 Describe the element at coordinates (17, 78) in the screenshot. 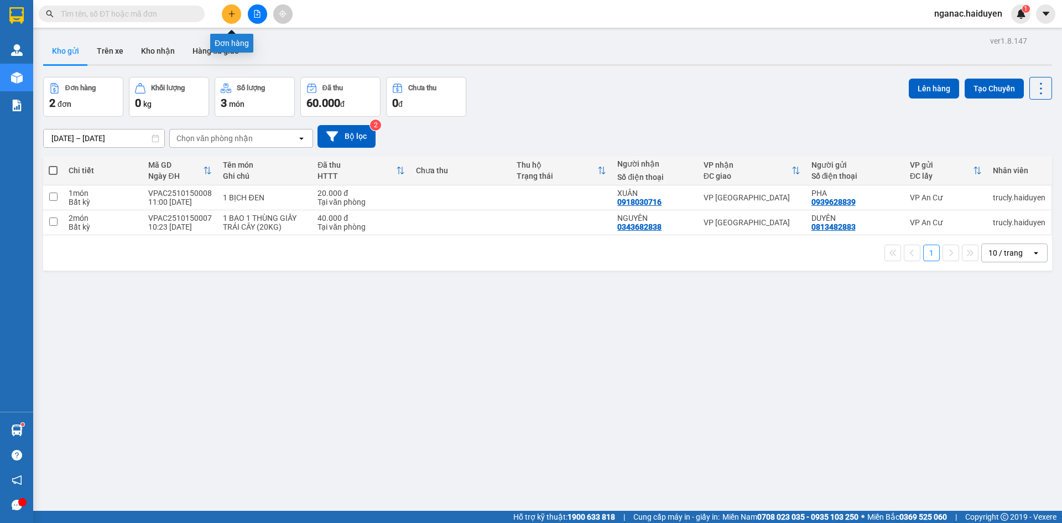

I see `span: Rồi :` at that location.